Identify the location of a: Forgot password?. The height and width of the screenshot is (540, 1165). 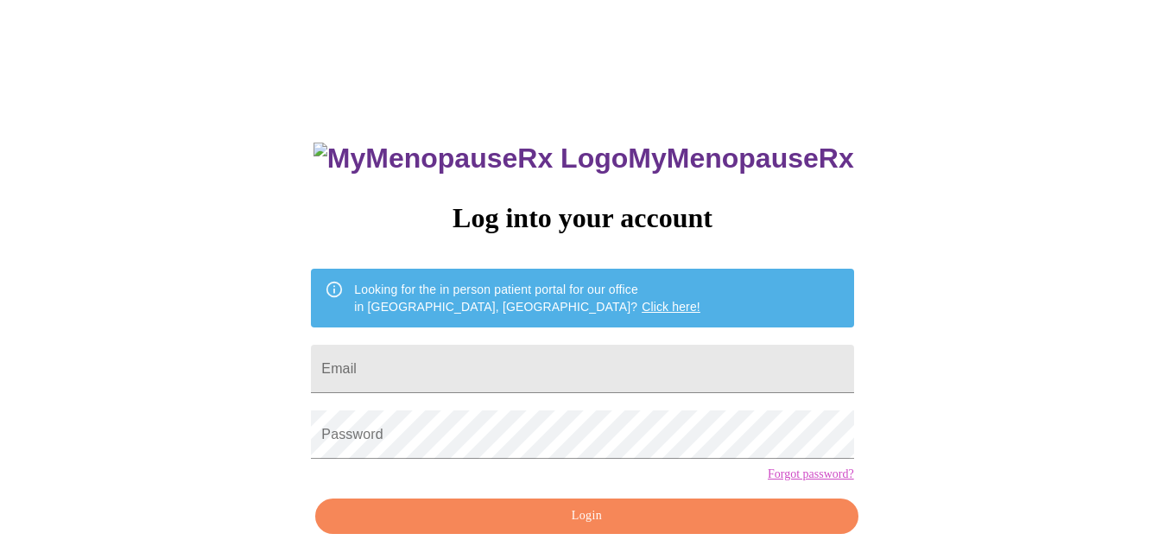
(811, 474).